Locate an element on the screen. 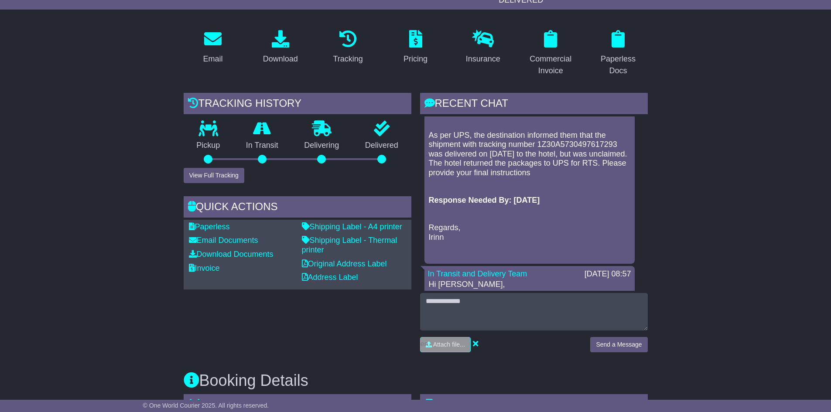  a: Address Label is located at coordinates (330, 278).